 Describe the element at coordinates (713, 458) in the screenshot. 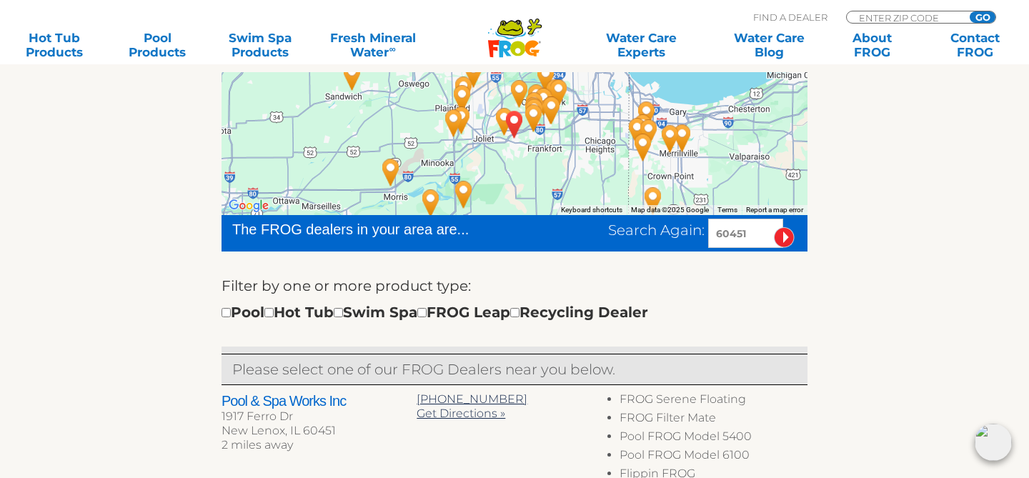

I see `li: Pool FROG Model 6100` at that location.